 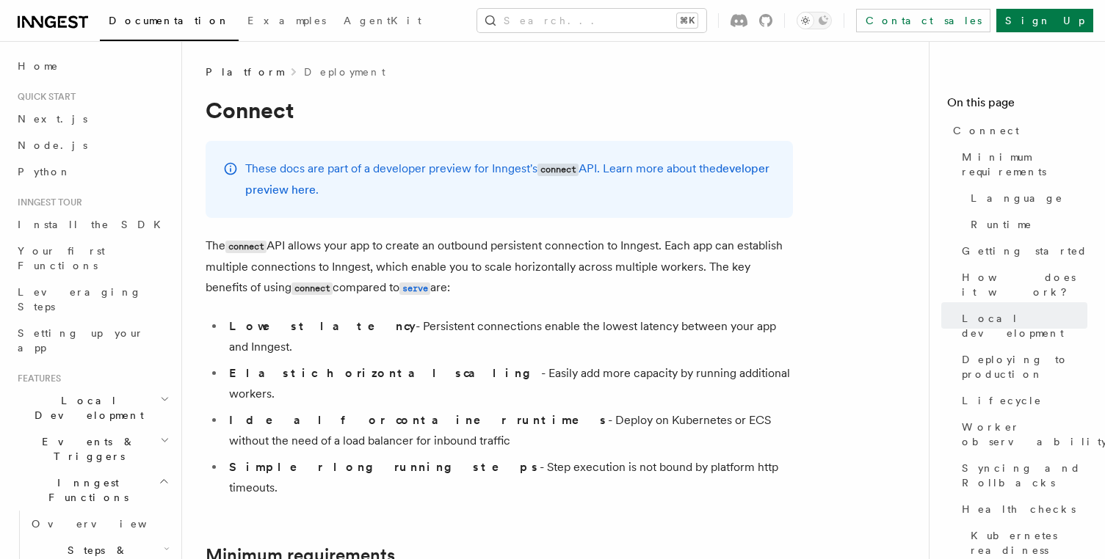 I want to click on a: Lifecycle, so click(x=1021, y=401).